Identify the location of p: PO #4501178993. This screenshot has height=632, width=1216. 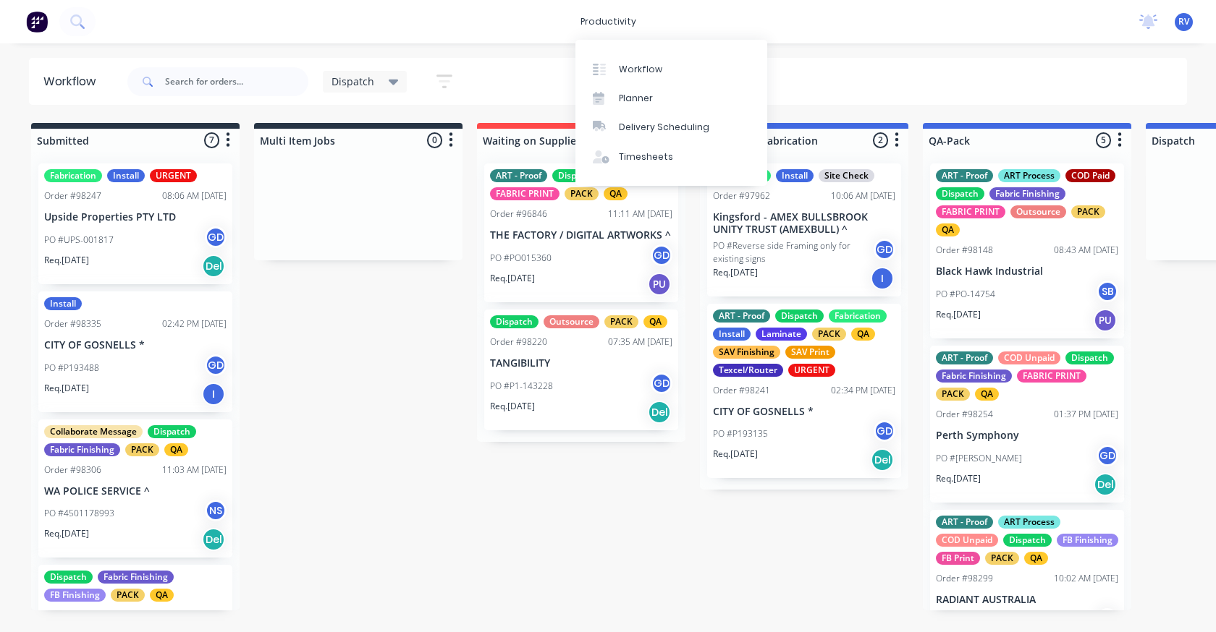
(79, 514).